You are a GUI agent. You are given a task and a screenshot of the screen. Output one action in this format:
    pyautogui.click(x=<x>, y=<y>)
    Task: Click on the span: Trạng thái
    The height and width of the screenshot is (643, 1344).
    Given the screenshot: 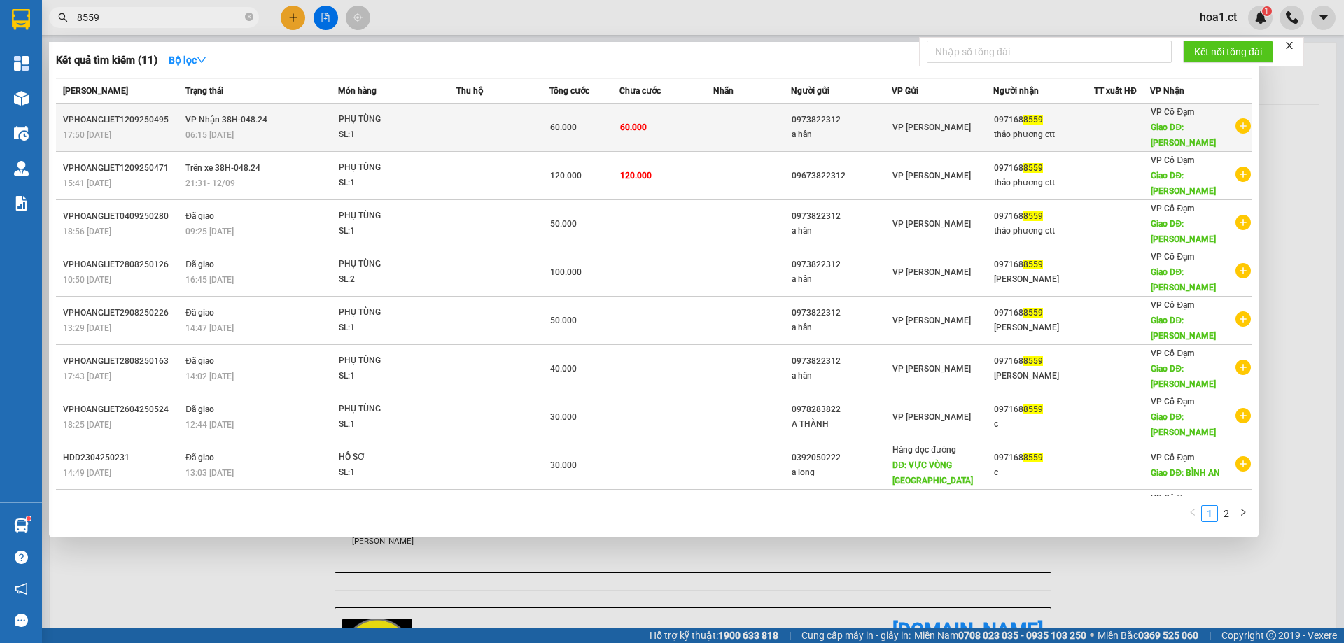 What is the action you would take?
    pyautogui.click(x=204, y=91)
    